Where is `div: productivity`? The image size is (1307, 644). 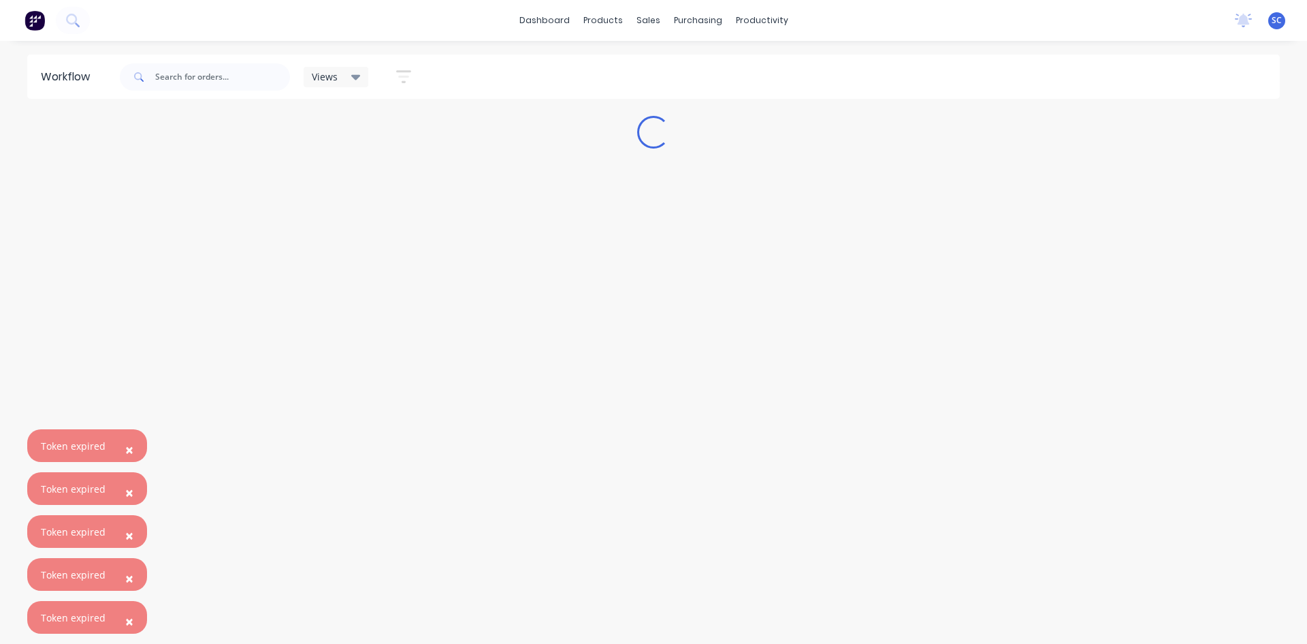
div: productivity is located at coordinates (762, 20).